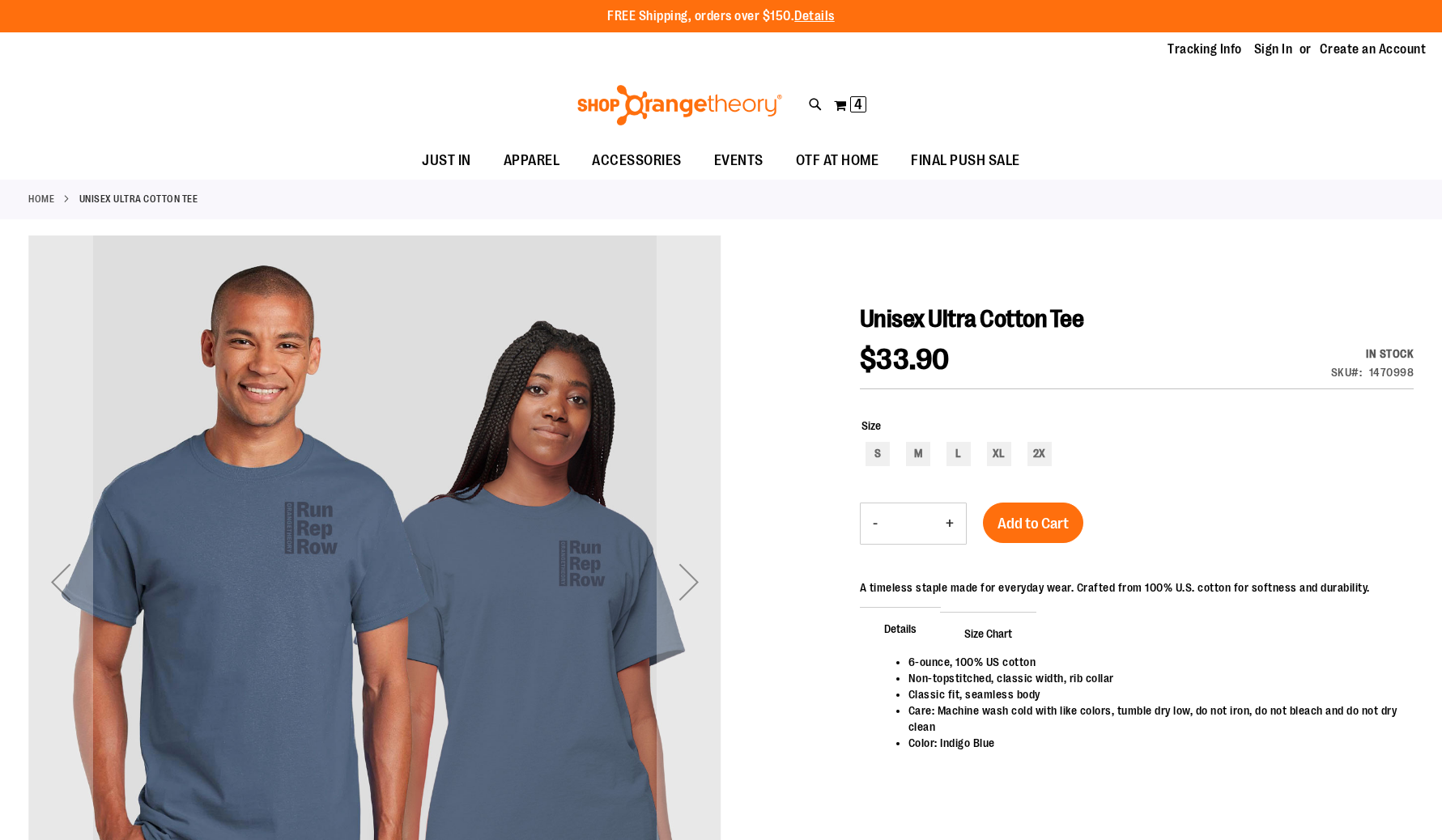 This screenshot has width=1442, height=840. What do you see at coordinates (1153, 662) in the screenshot?
I see `li: 6-ounce, 100% US cotton` at bounding box center [1153, 662].